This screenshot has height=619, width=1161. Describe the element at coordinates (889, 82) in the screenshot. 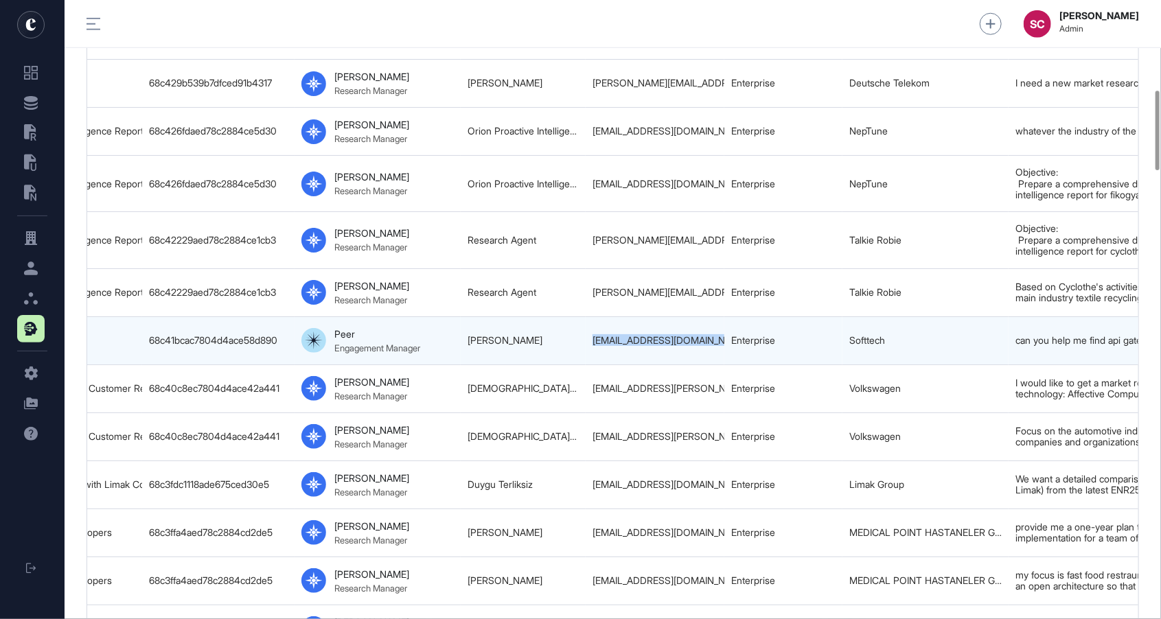

I see `a: Deutsche Telekom` at that location.